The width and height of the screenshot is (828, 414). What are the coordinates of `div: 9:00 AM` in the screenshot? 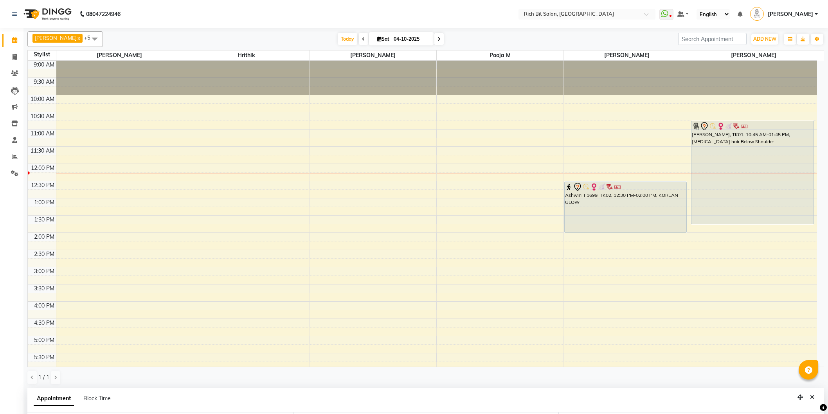 It's located at (44, 65).